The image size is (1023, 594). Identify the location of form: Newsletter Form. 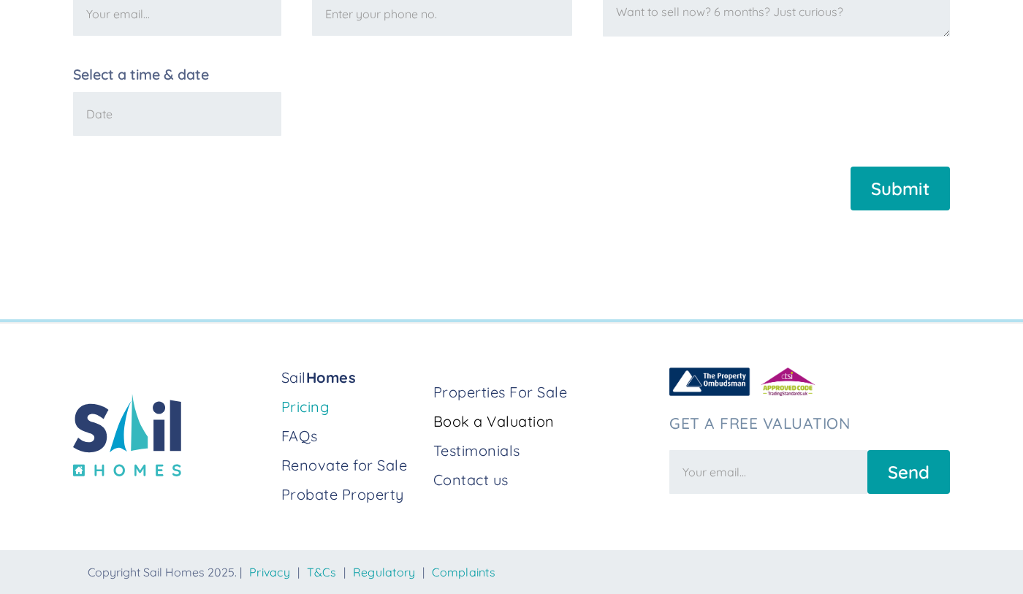
(809, 468).